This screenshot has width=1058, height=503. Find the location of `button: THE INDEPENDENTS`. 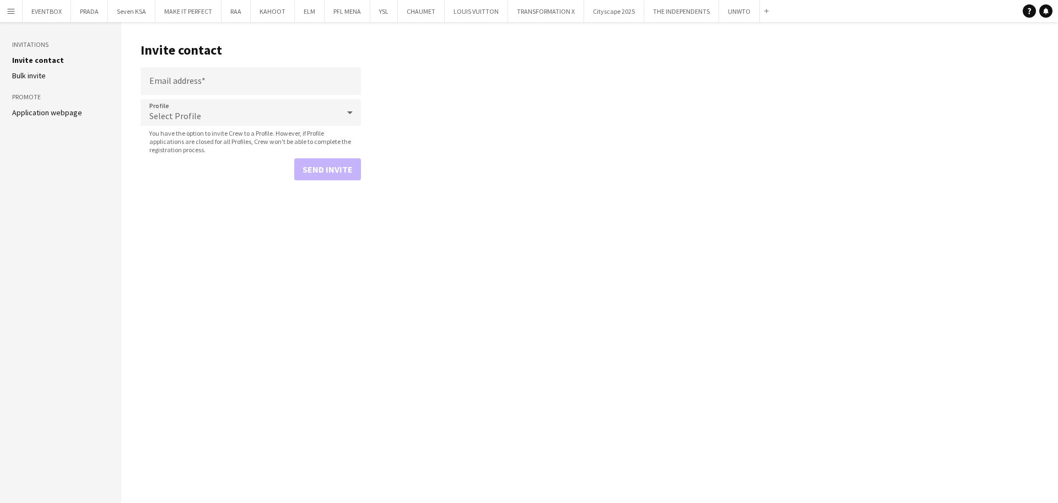

button: THE INDEPENDENTS is located at coordinates (682, 11).